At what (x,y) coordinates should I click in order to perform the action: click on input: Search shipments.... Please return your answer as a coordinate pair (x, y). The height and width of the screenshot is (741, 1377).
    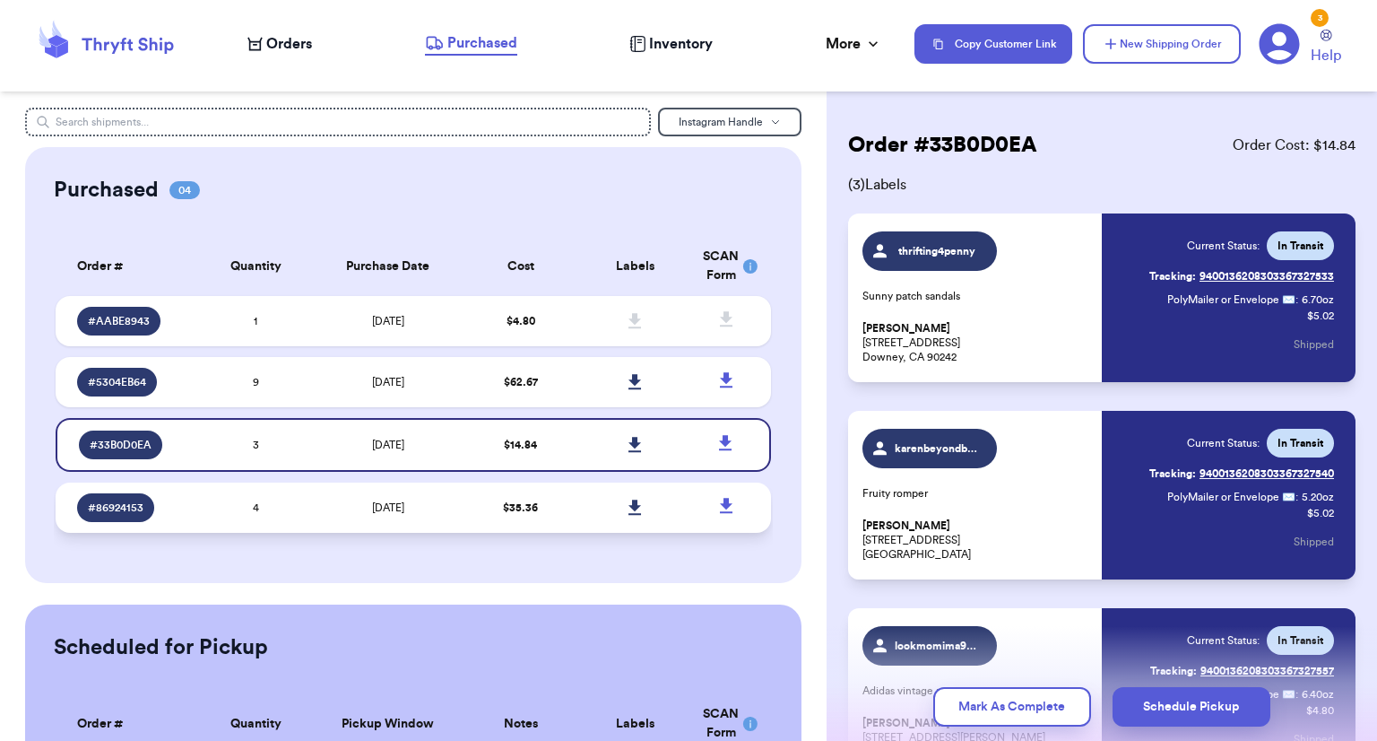
    Looking at the image, I should click on (338, 122).